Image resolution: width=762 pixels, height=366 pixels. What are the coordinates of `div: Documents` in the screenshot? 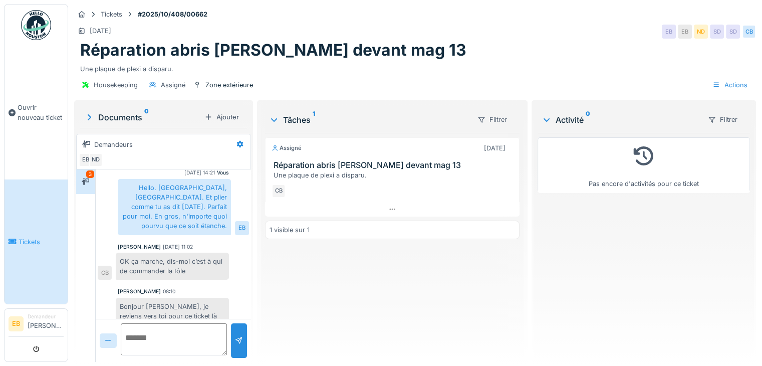 It's located at (142, 117).